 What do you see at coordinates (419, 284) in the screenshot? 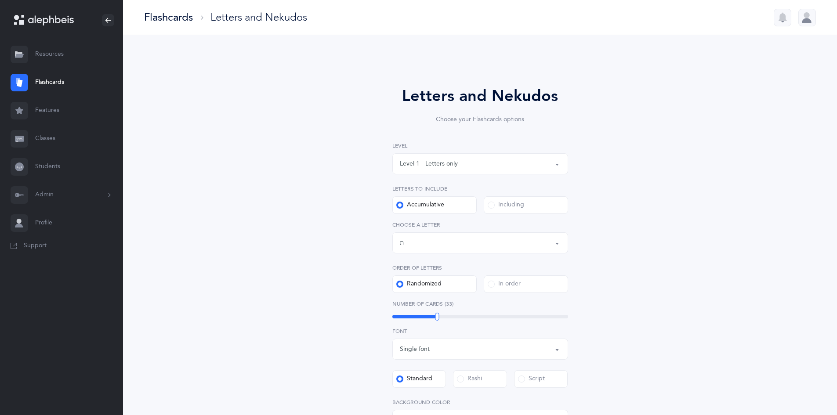
I see `div: Randomized` at bounding box center [419, 284].